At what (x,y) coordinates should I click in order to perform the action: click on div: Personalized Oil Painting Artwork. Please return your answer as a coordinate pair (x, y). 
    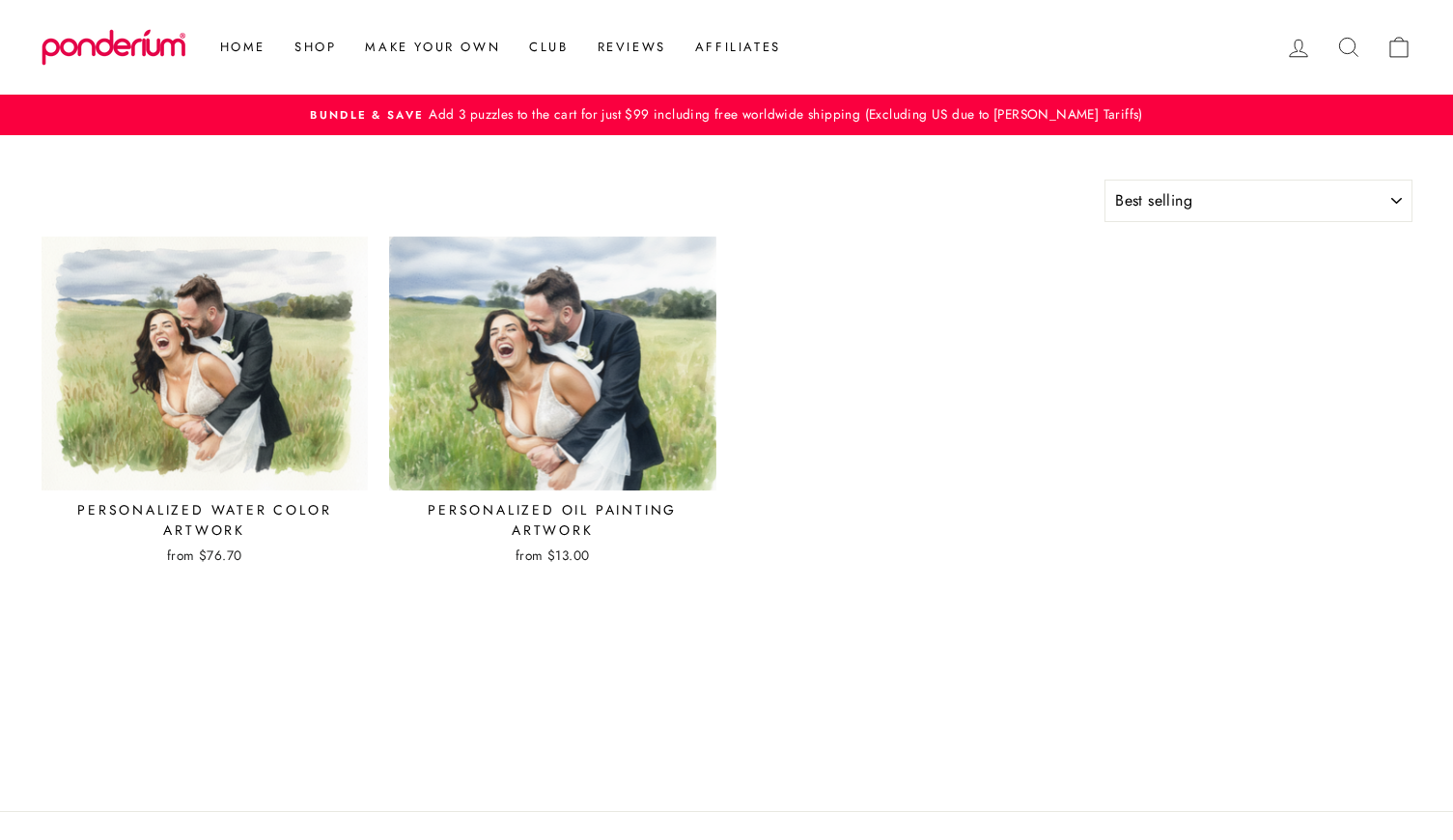
    Looking at the image, I should click on (552, 520).